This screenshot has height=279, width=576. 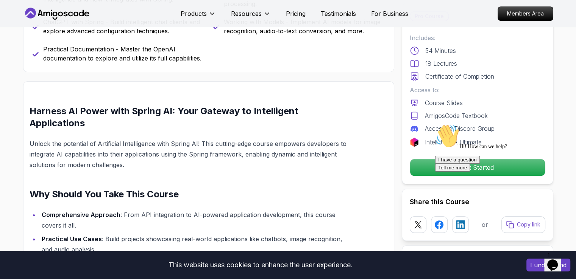 What do you see at coordinates (460, 76) in the screenshot?
I see `p: Certificate of Completion` at bounding box center [460, 76].